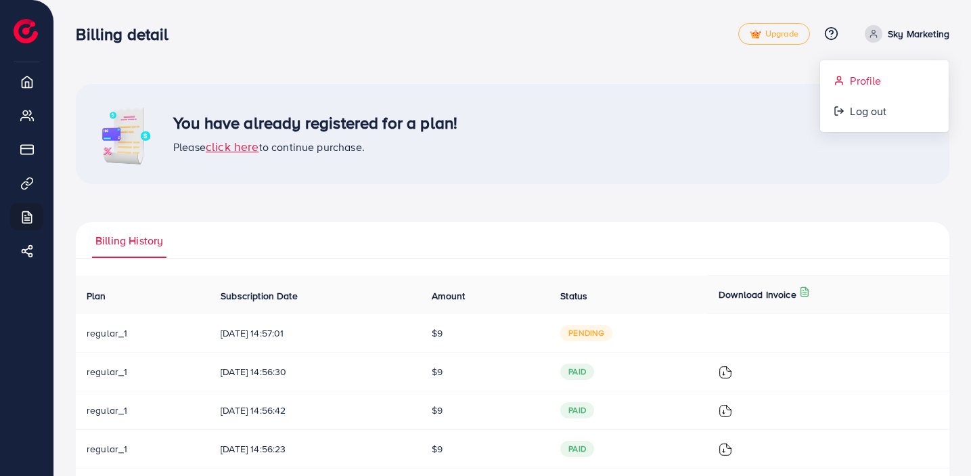 The width and height of the screenshot is (971, 476). Describe the element at coordinates (232, 146) in the screenshot. I see `span: click here` at that location.